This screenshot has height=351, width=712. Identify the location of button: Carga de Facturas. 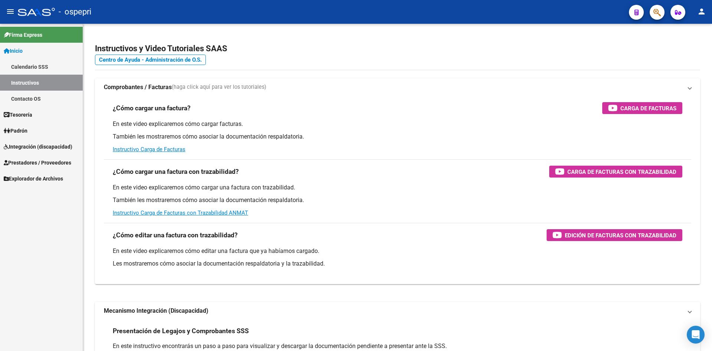
(643, 108).